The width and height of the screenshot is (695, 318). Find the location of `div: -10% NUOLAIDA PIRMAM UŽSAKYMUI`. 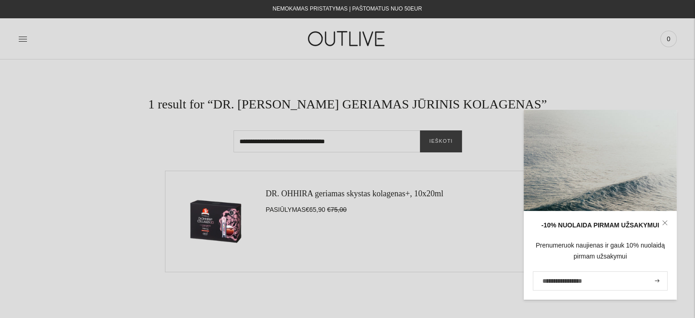

div: -10% NUOLAIDA PIRMAM UŽSAKYMUI is located at coordinates (600, 225).